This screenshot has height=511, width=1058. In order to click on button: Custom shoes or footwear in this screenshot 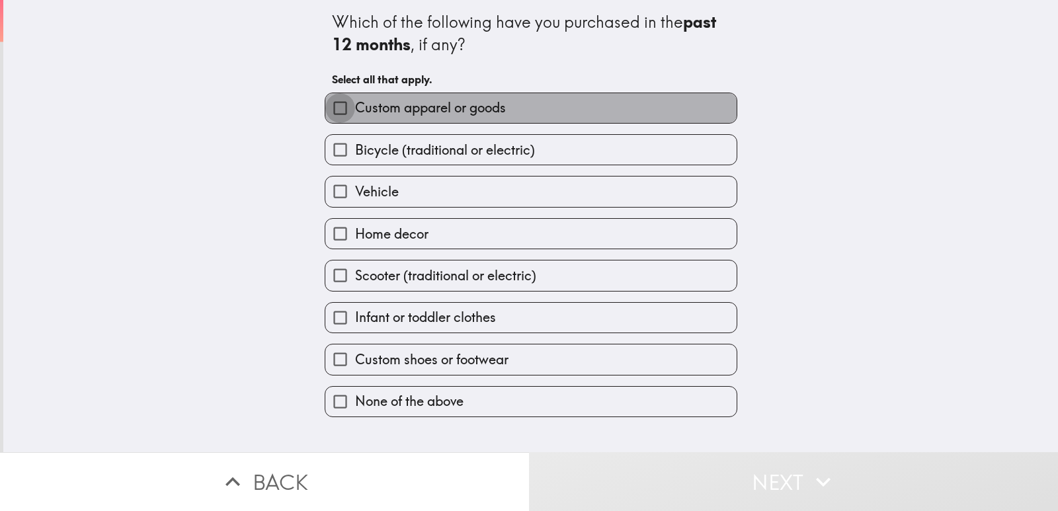, I will do `click(531, 359)`.